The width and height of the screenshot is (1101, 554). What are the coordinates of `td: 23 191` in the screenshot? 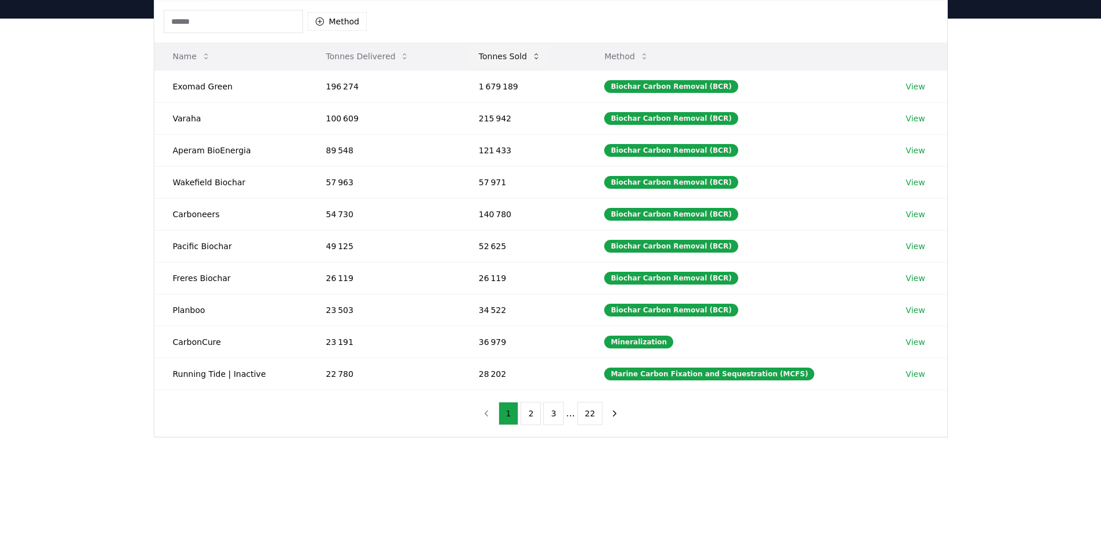 It's located at (384, 341).